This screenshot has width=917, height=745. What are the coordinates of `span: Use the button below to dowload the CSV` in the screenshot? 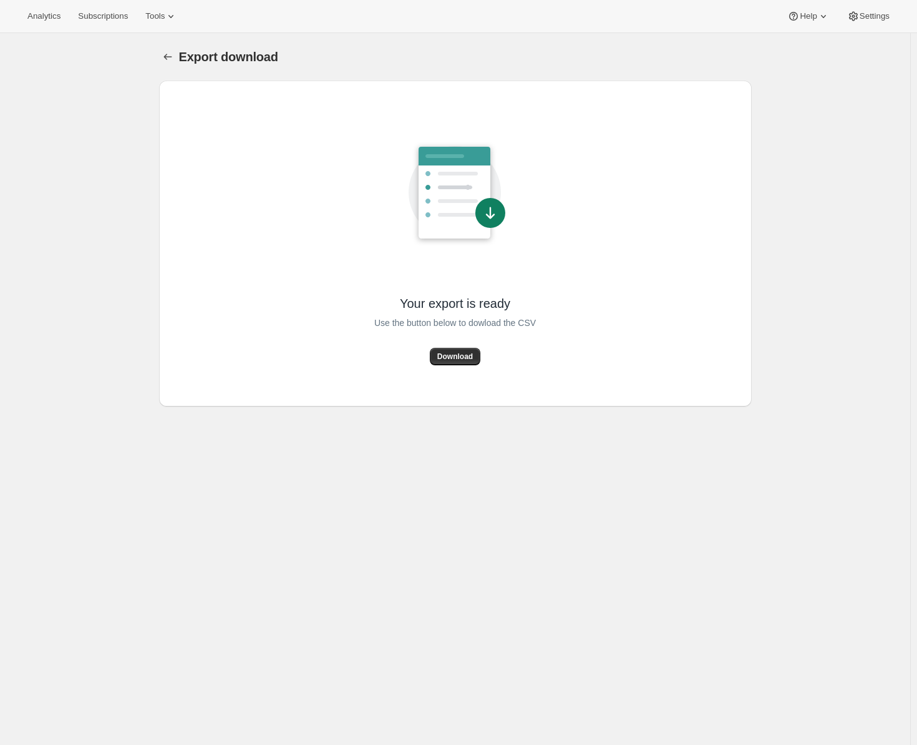 It's located at (455, 323).